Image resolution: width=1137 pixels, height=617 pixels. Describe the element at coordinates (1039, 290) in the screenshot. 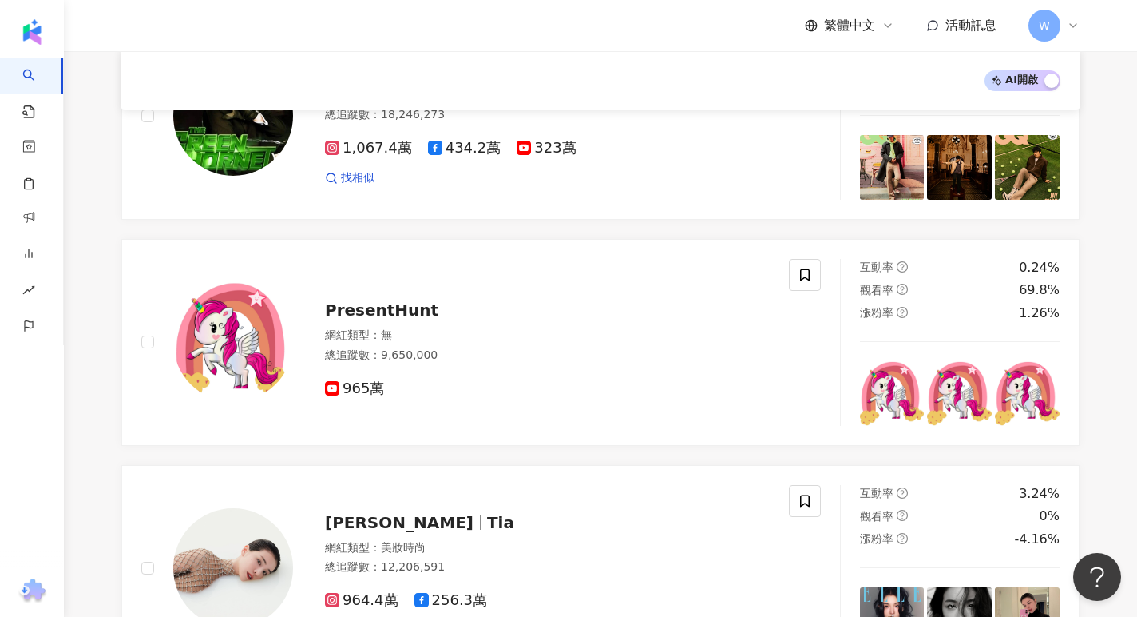

I see `div: 69.8%` at that location.